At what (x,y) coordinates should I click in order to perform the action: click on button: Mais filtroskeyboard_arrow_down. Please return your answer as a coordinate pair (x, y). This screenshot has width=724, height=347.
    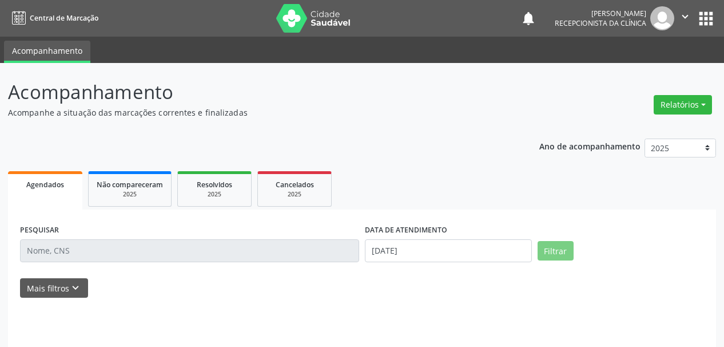
    Looking at the image, I should click on (54, 288).